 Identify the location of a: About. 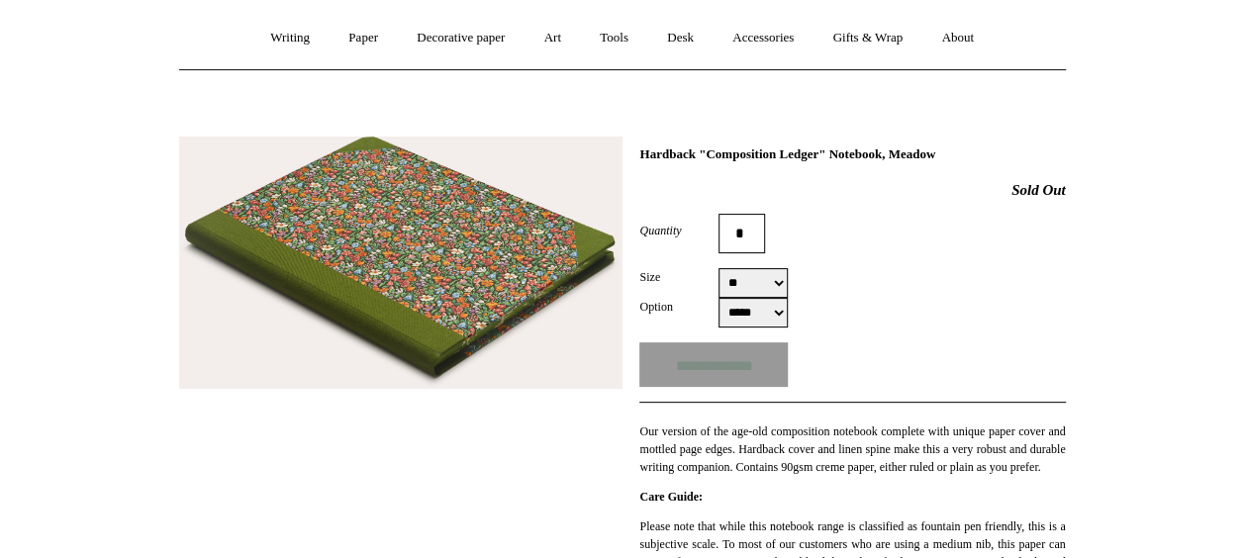
(957, 38).